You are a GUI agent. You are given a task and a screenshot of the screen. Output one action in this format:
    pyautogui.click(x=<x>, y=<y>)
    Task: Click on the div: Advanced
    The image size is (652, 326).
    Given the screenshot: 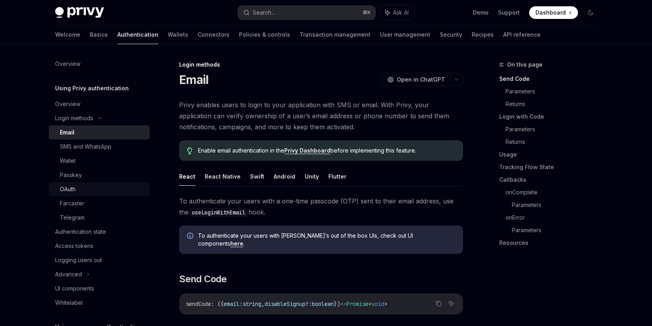 What is the action you would take?
    pyautogui.click(x=69, y=274)
    